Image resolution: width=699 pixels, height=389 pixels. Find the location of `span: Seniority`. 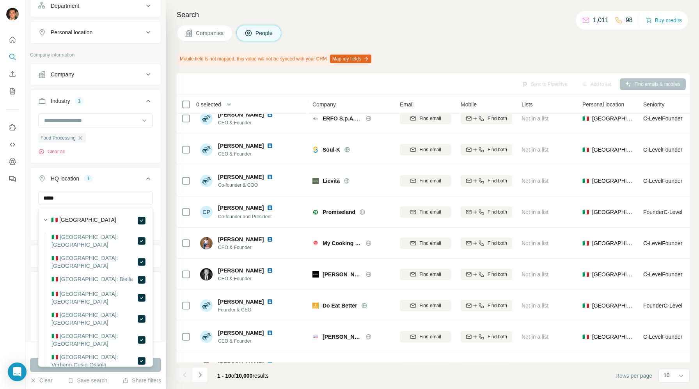

span: Seniority is located at coordinates (654, 105).